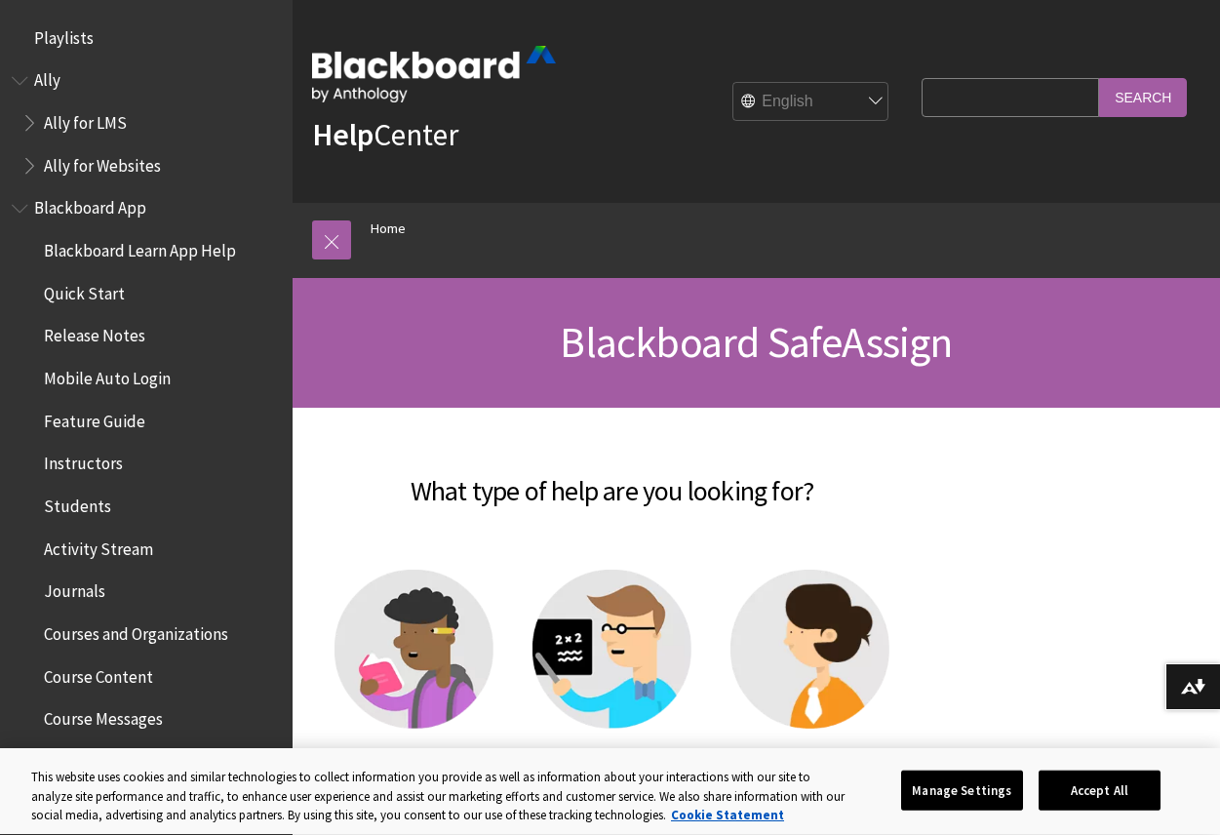  Describe the element at coordinates (809, 671) in the screenshot. I see `a: Administrator help Administrator` at that location.